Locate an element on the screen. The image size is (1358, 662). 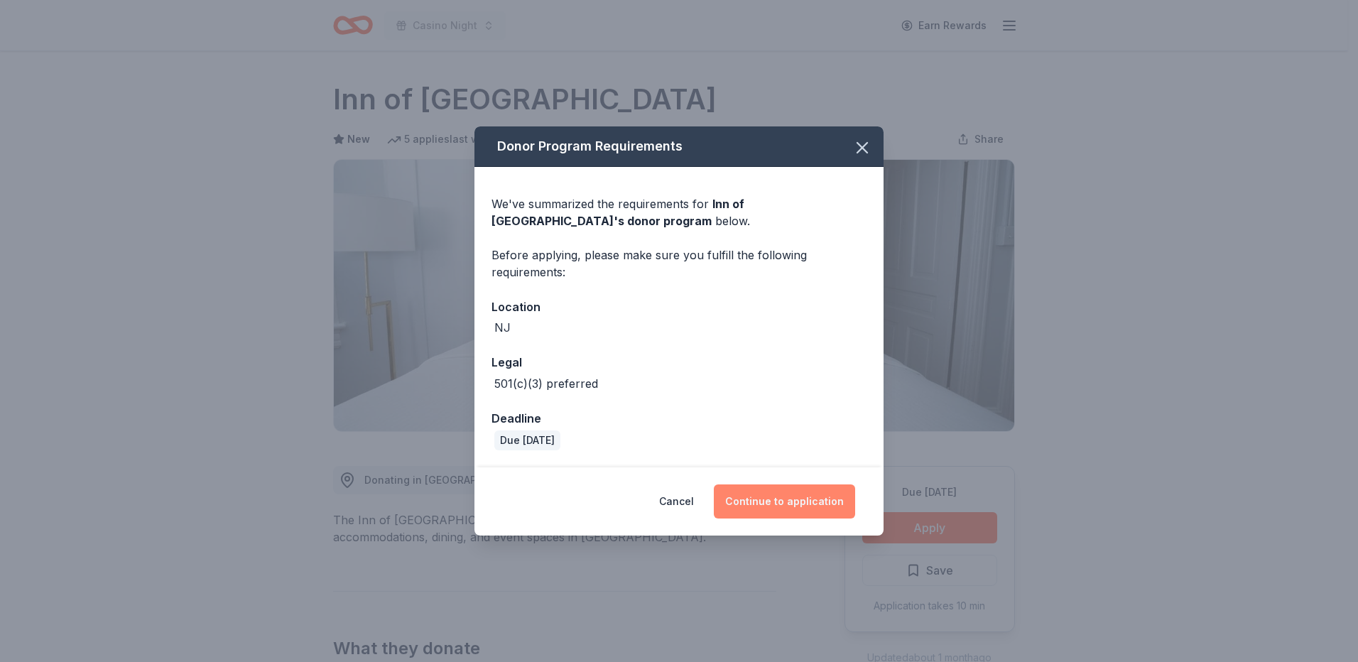
div: Before applying, please make sure you fulfill the following requirements: is located at coordinates (679, 264).